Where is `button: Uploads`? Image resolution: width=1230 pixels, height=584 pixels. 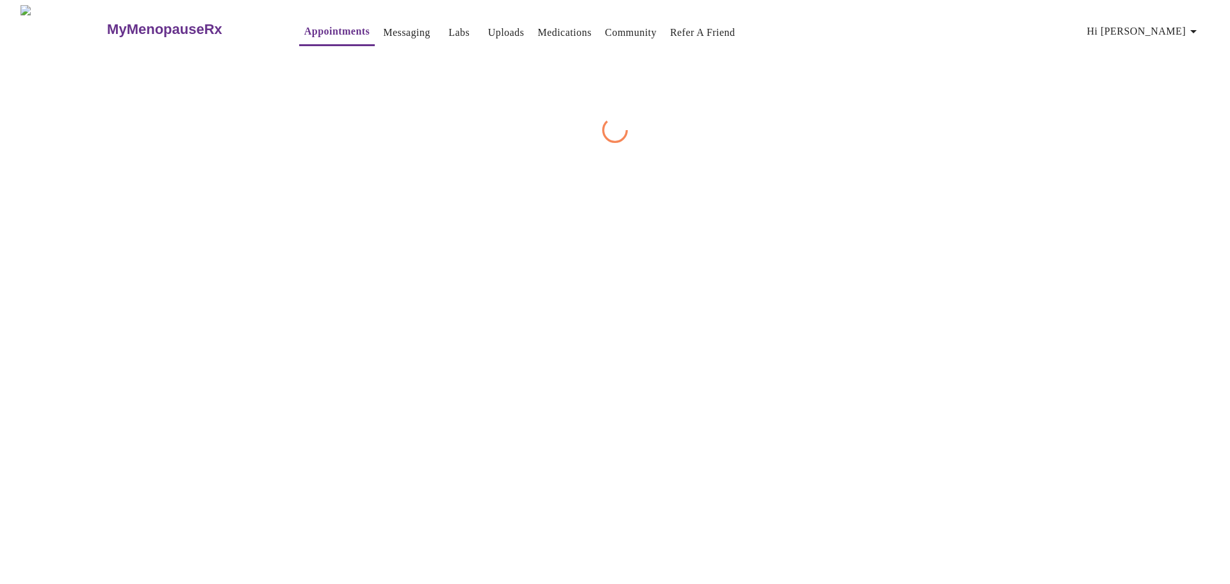 button: Uploads is located at coordinates (506, 33).